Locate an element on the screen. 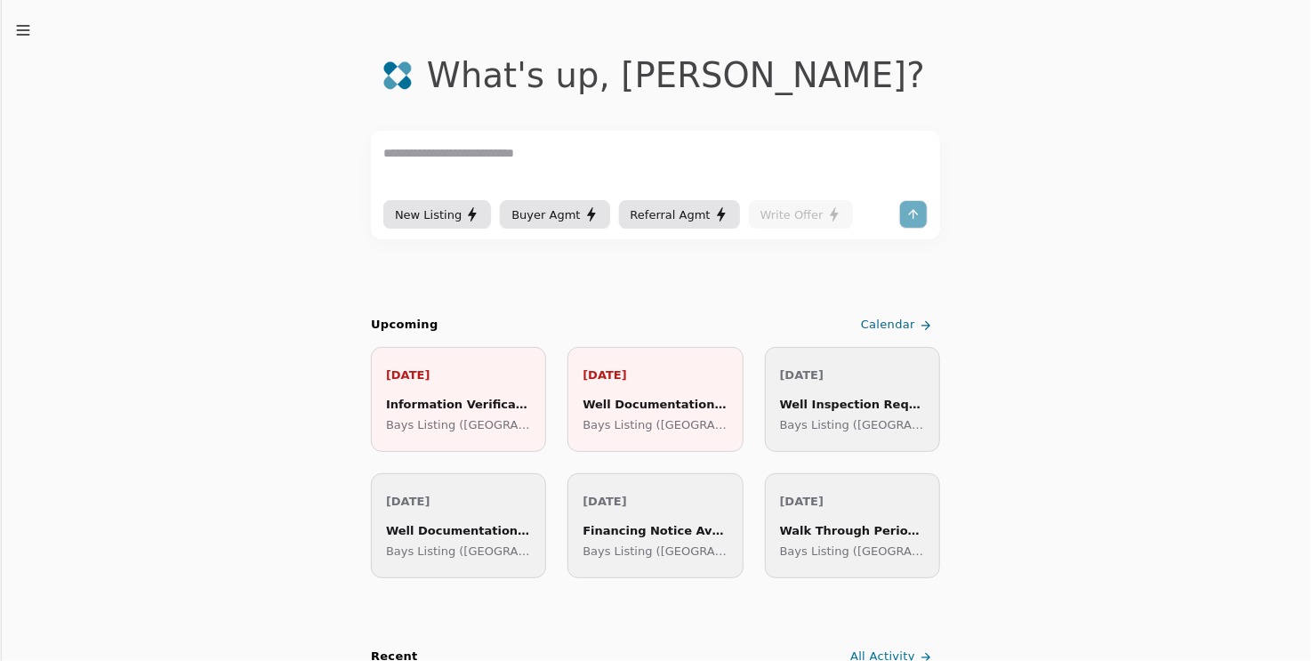  button: New Listing is located at coordinates (437, 214).